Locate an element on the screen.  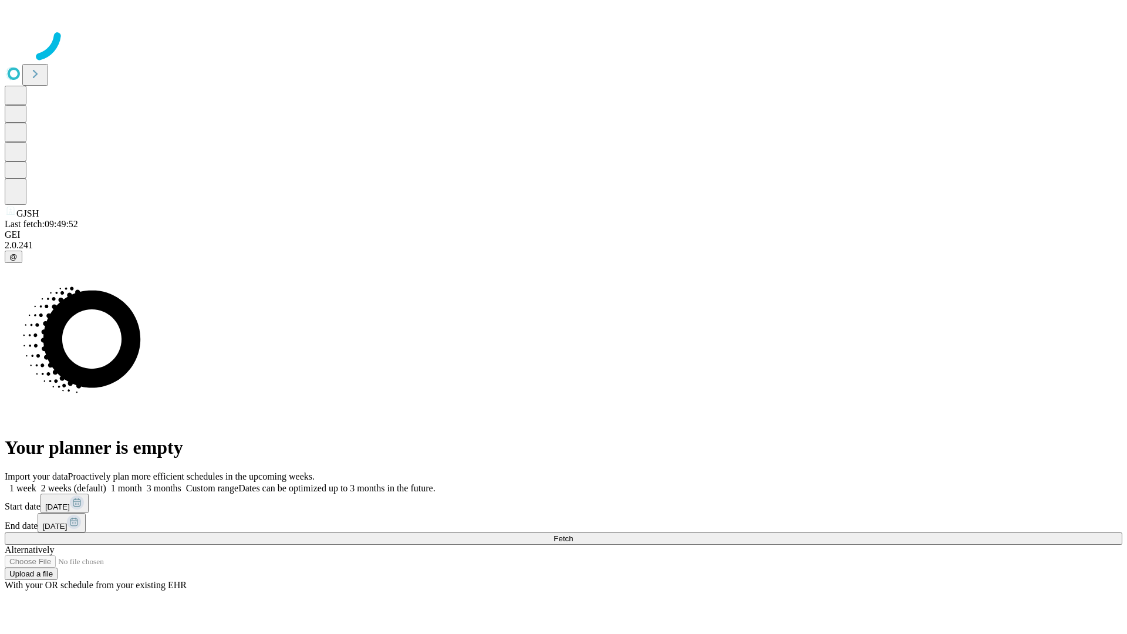
span: Alternatively is located at coordinates (29, 549).